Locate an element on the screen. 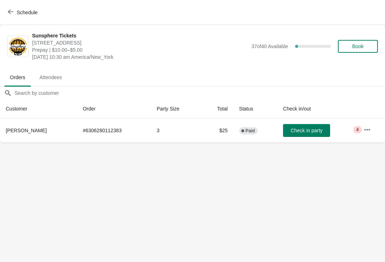 The height and width of the screenshot is (262, 385). button: Schedule is located at coordinates (23, 12).